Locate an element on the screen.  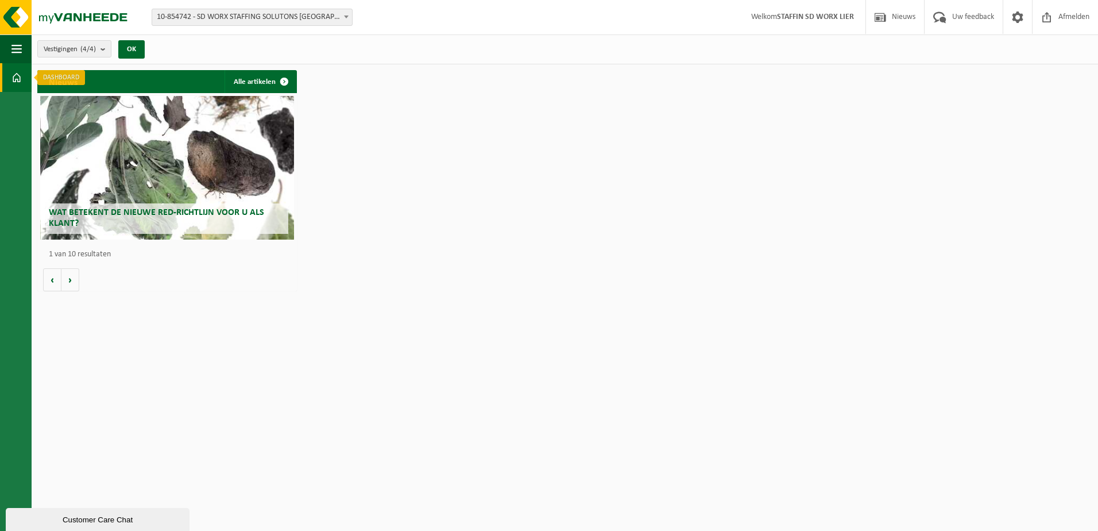
button: Vestigingen(4/4) is located at coordinates (74, 49).